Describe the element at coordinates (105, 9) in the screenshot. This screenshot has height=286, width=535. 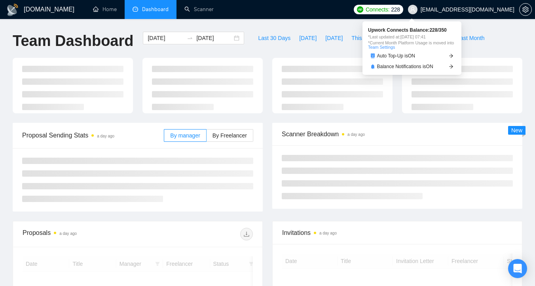
I see `a: homeHome` at that location.